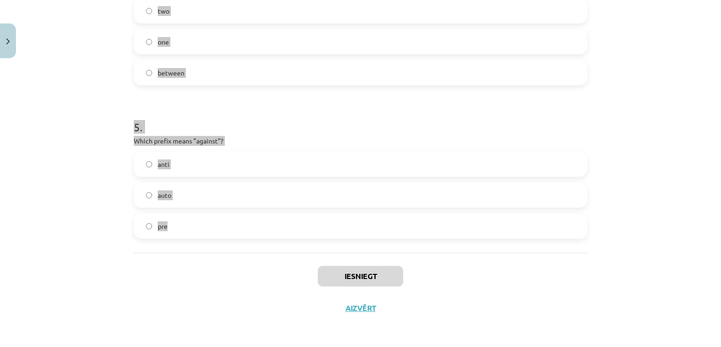 Image resolution: width=721 pixels, height=347 pixels. Describe the element at coordinates (162, 226) in the screenshot. I see `span: pre` at that location.